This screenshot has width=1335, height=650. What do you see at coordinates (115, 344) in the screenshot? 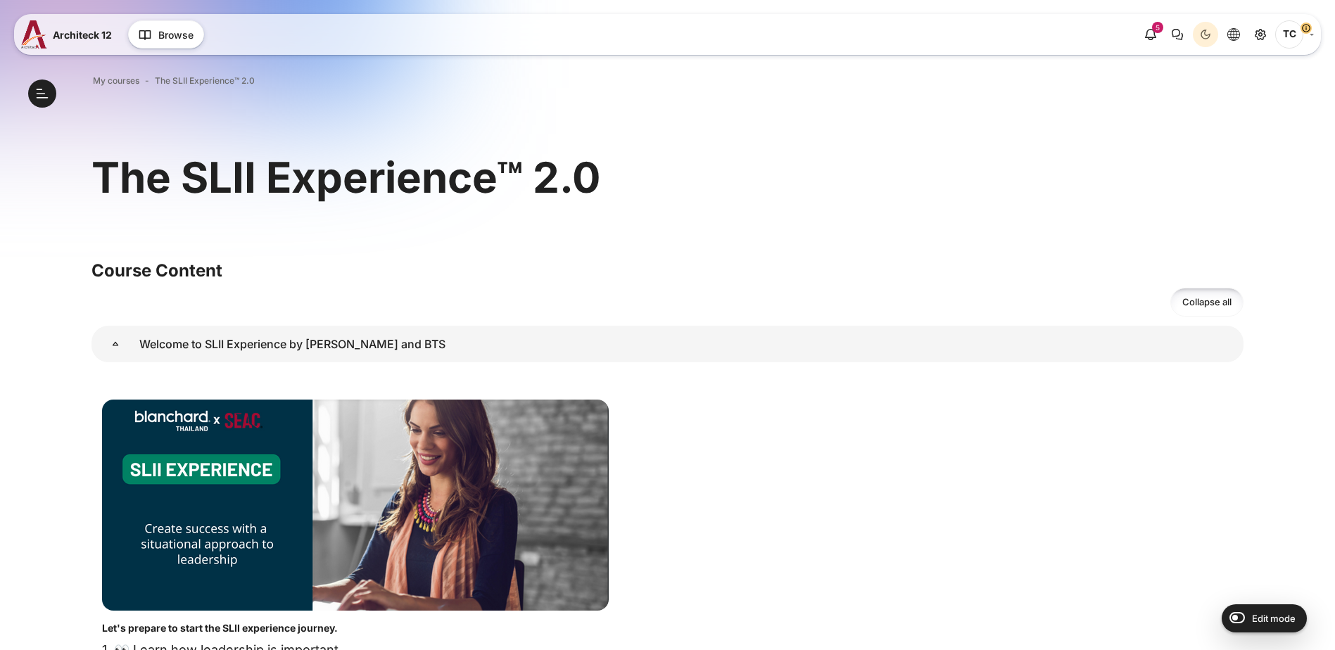
I see `a: Welcome to SLII Experience by Blanchard and BTS` at bounding box center [115, 344].